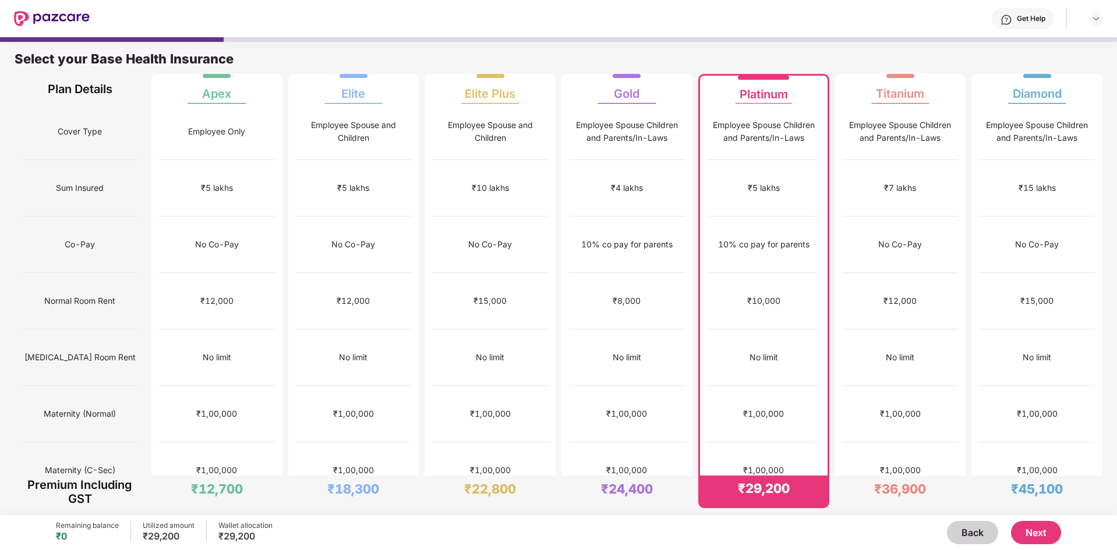  What do you see at coordinates (627, 301) in the screenshot?
I see `div: ₹8,000` at bounding box center [627, 301].